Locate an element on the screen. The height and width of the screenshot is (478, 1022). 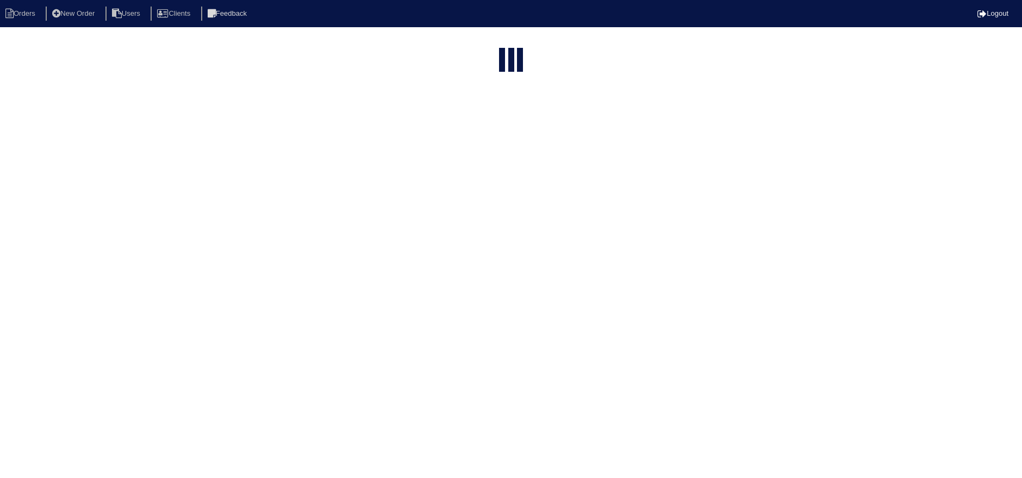
li: Users is located at coordinates (127, 14).